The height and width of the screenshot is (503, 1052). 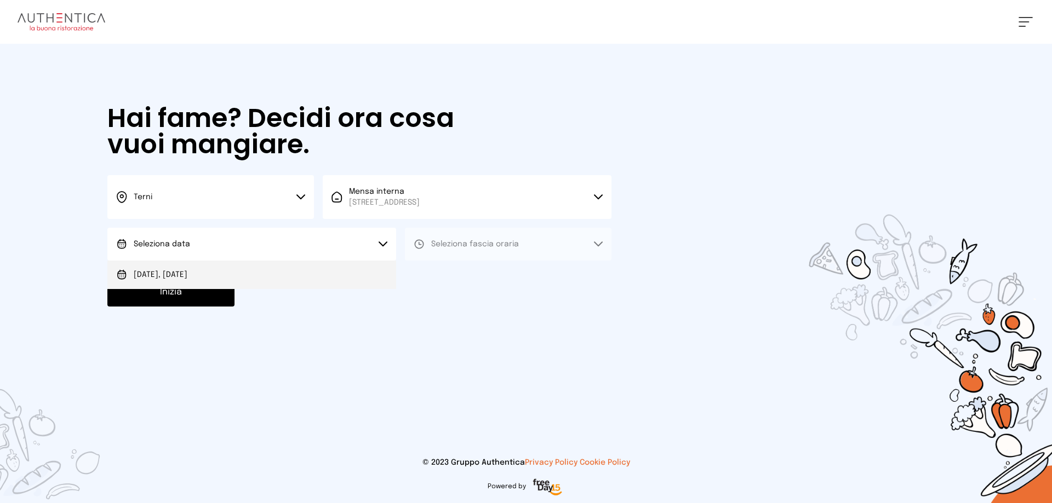 What do you see at coordinates (507, 487) in the screenshot?
I see `span: Powered by` at bounding box center [507, 487].